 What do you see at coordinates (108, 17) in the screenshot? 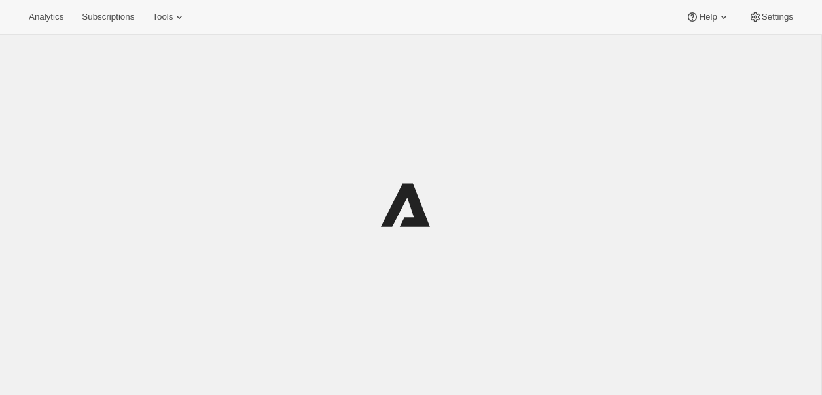
I see `button: Subscriptions` at bounding box center [108, 17].